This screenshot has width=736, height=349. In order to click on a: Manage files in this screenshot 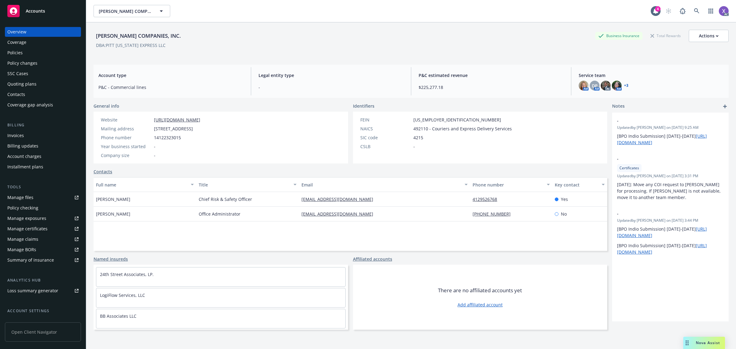, I will do `click(43, 198)`.